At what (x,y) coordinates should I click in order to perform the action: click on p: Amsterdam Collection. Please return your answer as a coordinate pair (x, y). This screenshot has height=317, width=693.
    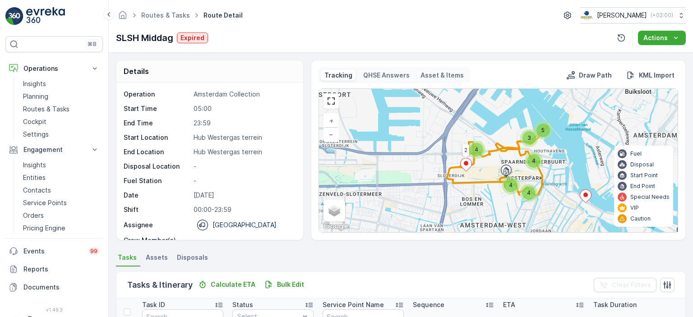
    Looking at the image, I should click on (243, 94).